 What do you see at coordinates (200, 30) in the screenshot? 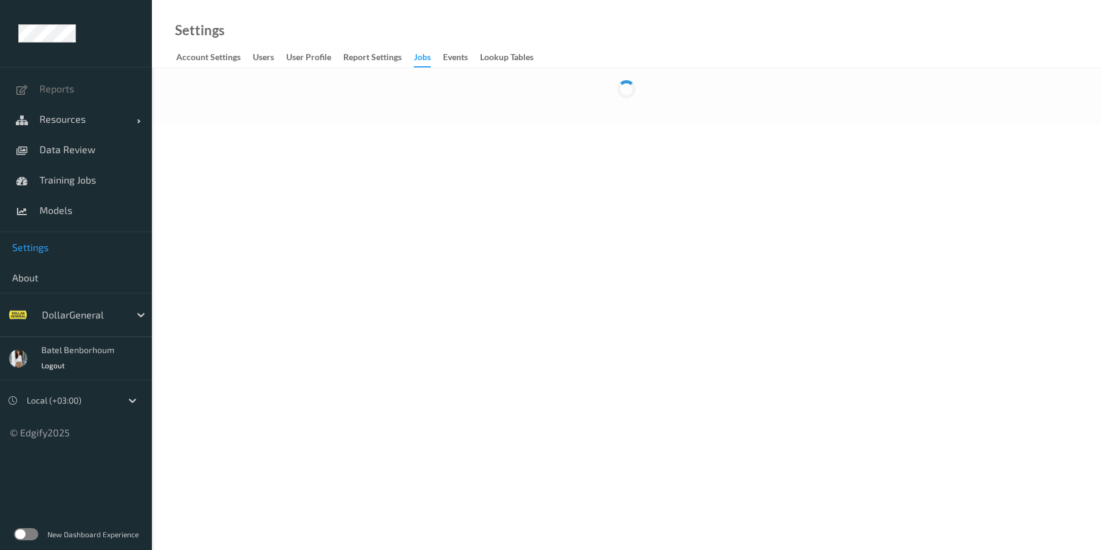
I see `a: Settings` at bounding box center [200, 30].